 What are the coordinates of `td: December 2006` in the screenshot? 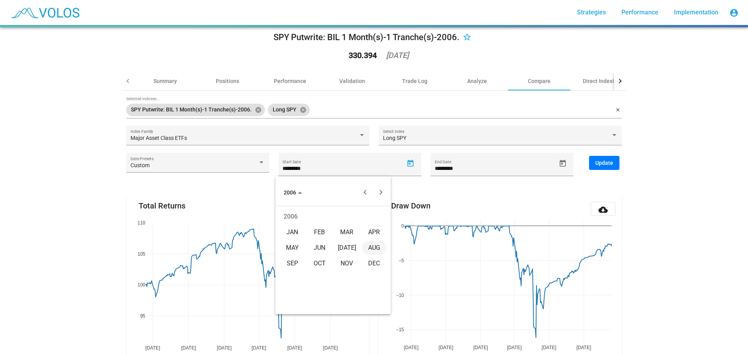 It's located at (374, 263).